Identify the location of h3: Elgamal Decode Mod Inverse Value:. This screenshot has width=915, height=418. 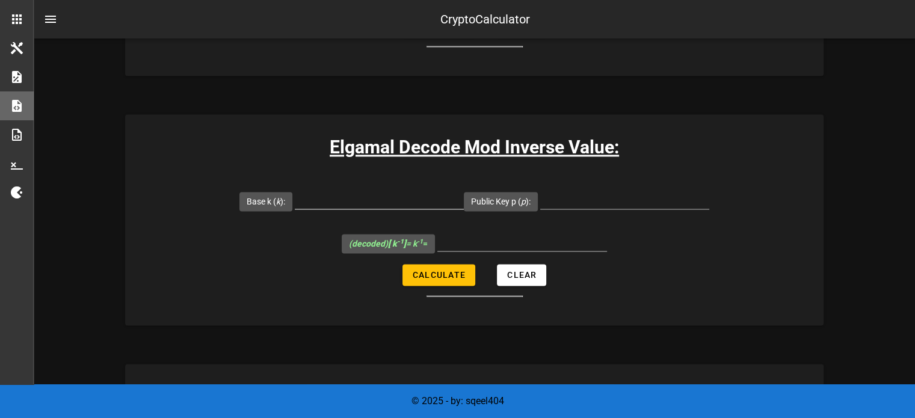
(474, 147).